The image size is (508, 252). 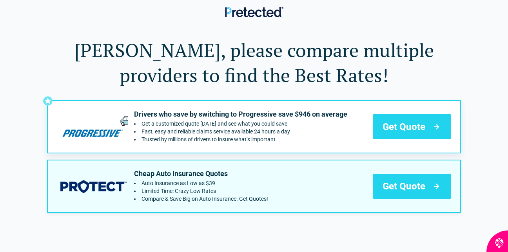 What do you see at coordinates (201, 183) in the screenshot?
I see `li: Auto Insurance as Low as $39` at bounding box center [201, 183].